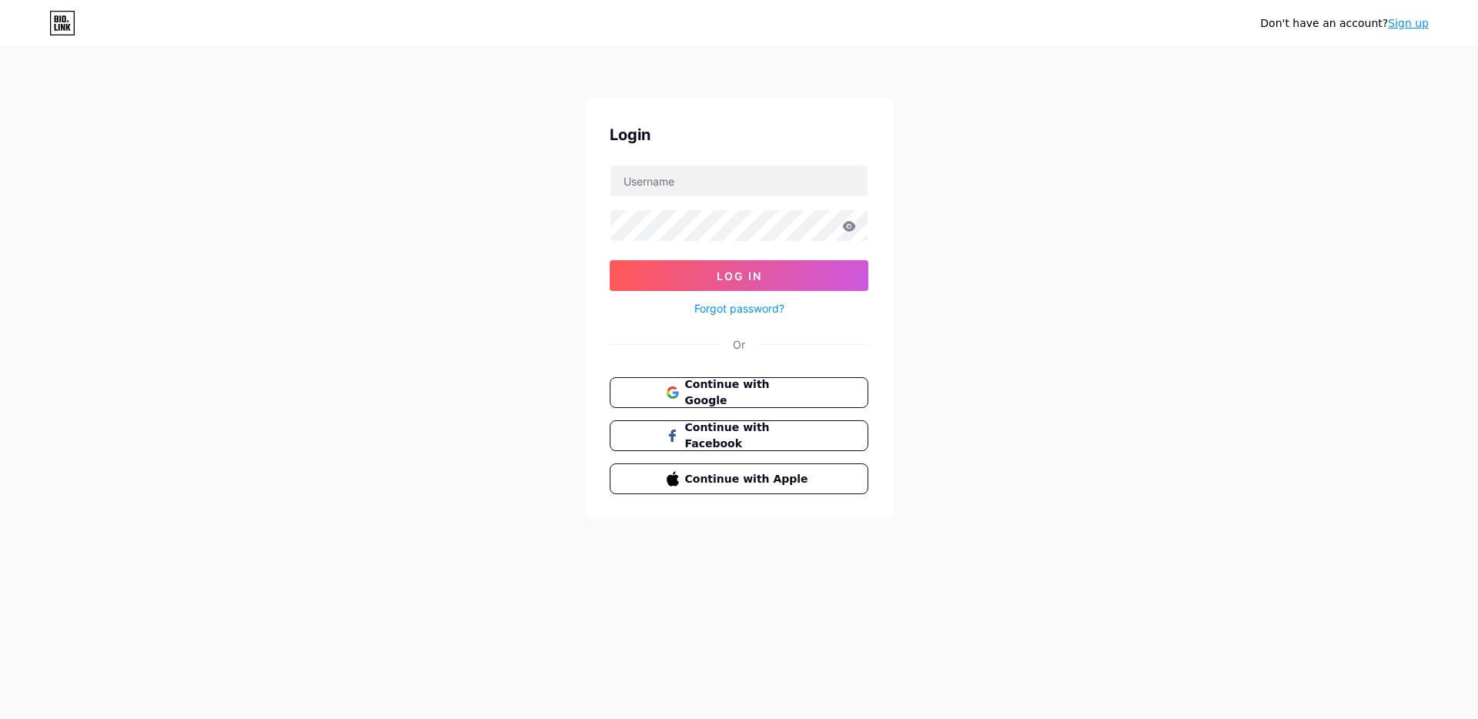  Describe the element at coordinates (739, 344) in the screenshot. I see `div: Or` at that location.